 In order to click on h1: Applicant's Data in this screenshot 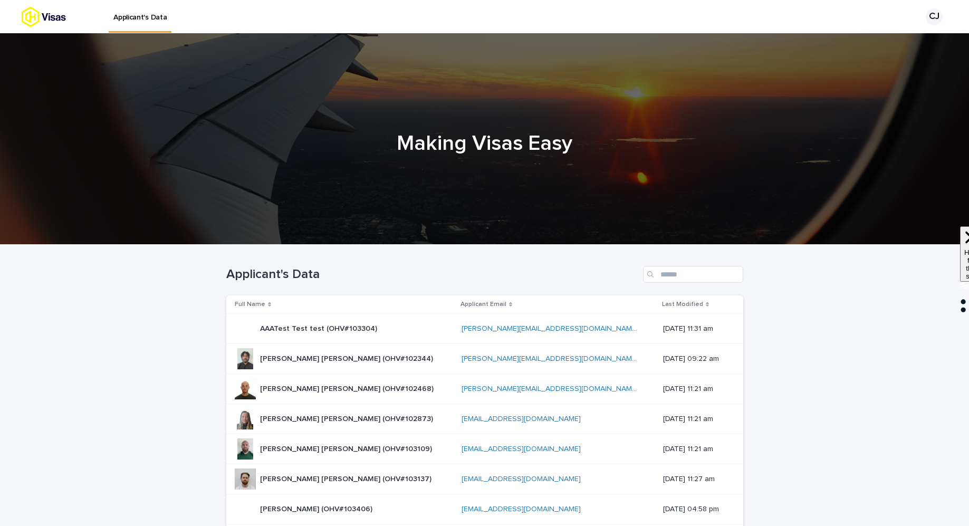, I will do `click(433, 274)`.